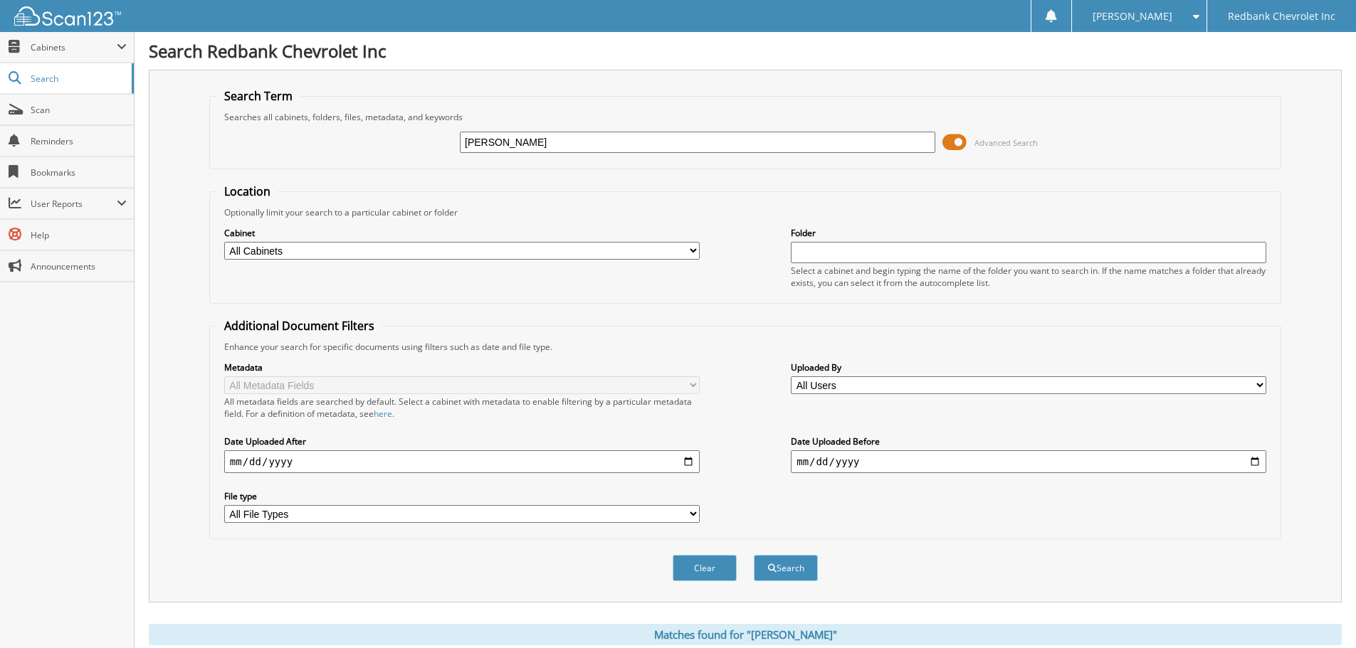 This screenshot has width=1356, height=648. Describe the element at coordinates (1028, 367) in the screenshot. I see `label: Uploaded By` at that location.